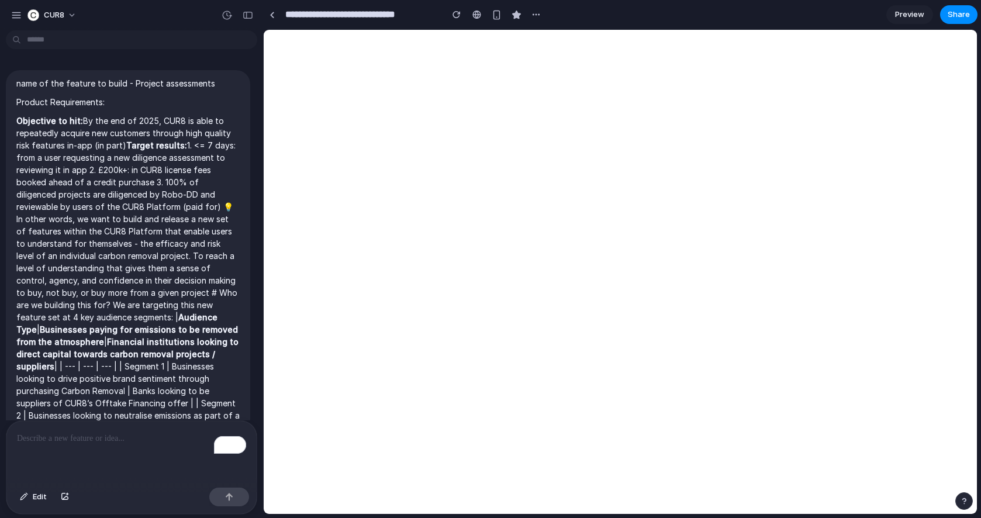 The height and width of the screenshot is (518, 981). What do you see at coordinates (909, 15) in the screenshot?
I see `span: Preview` at bounding box center [909, 15].